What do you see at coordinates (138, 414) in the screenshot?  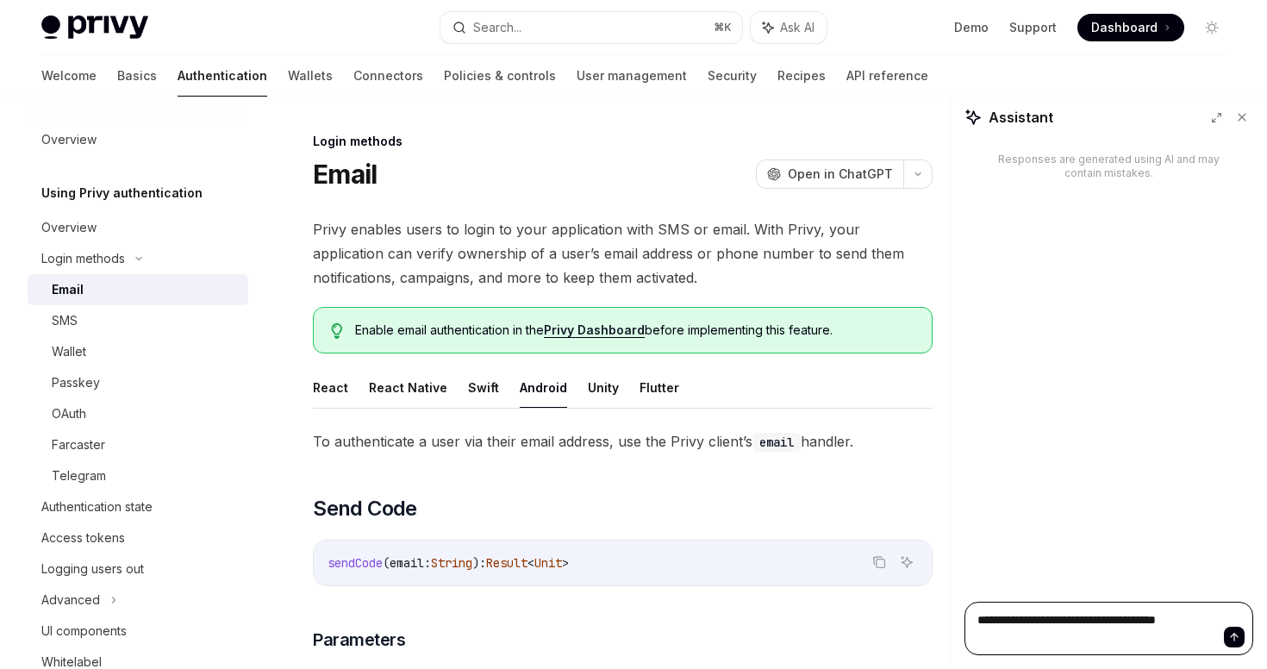 I see `a: OAuth` at bounding box center [138, 414].